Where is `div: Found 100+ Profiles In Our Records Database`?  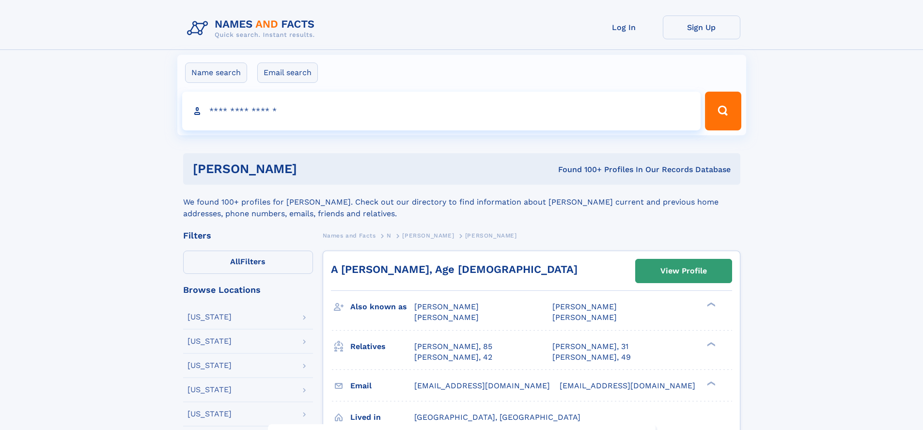 div: Found 100+ Profiles In Our Records Database is located at coordinates (579, 170).